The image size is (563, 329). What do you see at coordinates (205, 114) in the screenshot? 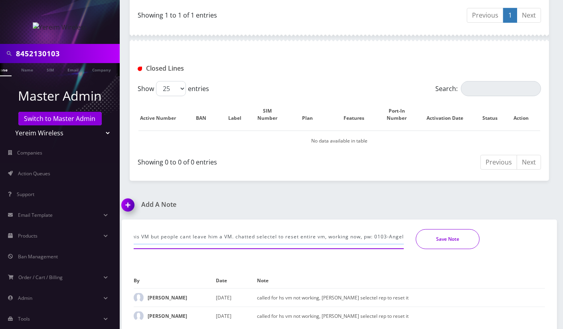
I see `th: BAN: activate to sort column ascending` at bounding box center [205, 114].